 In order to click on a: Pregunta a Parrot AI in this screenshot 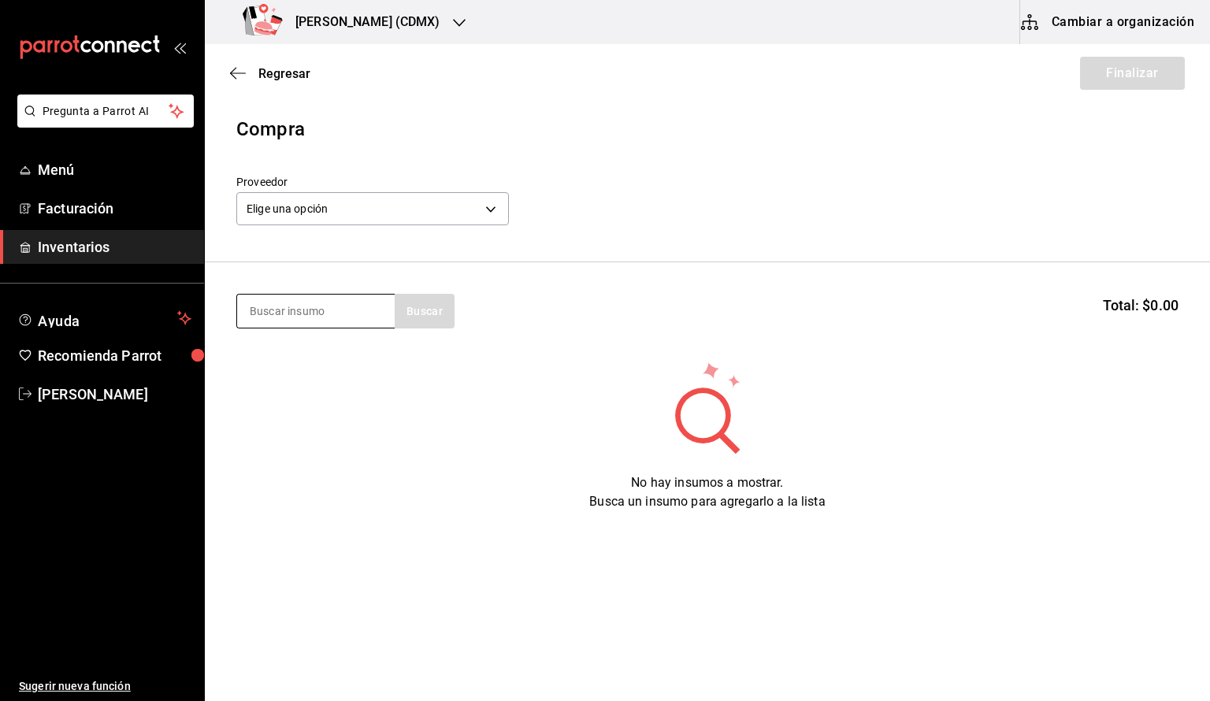, I will do `click(102, 122)`.